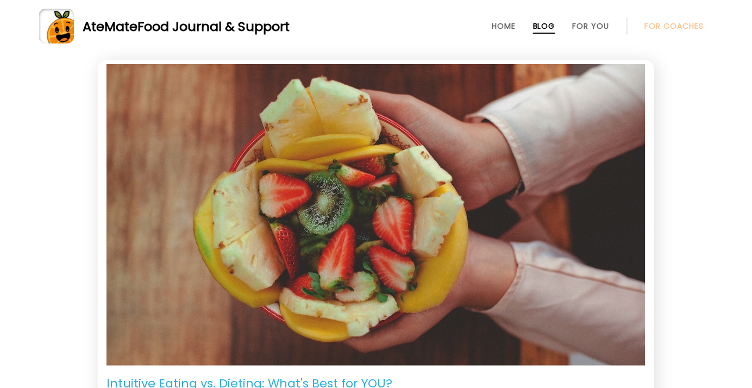 This screenshot has width=752, height=388. Describe the element at coordinates (213, 26) in the screenshot. I see `span: Food Journal & Support` at that location.